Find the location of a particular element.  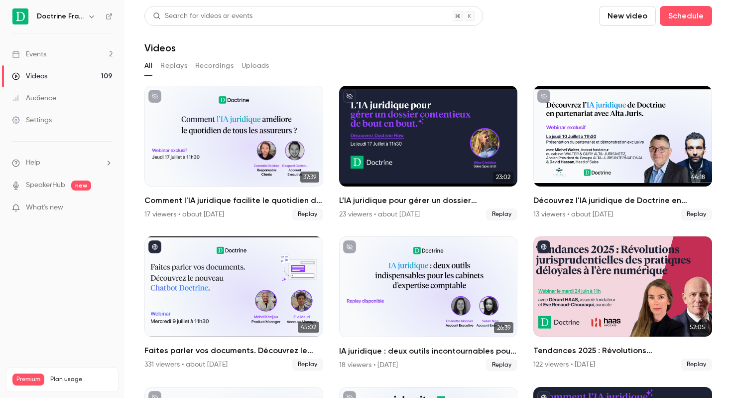

span: 23:02 is located at coordinates (503, 177).